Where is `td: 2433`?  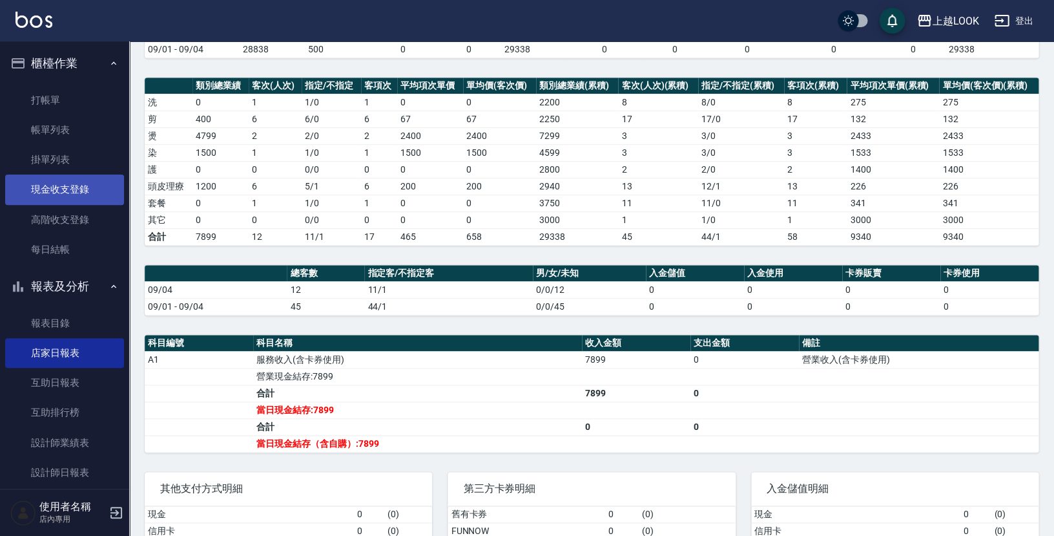
td: 2433 is located at coordinates (893, 136).